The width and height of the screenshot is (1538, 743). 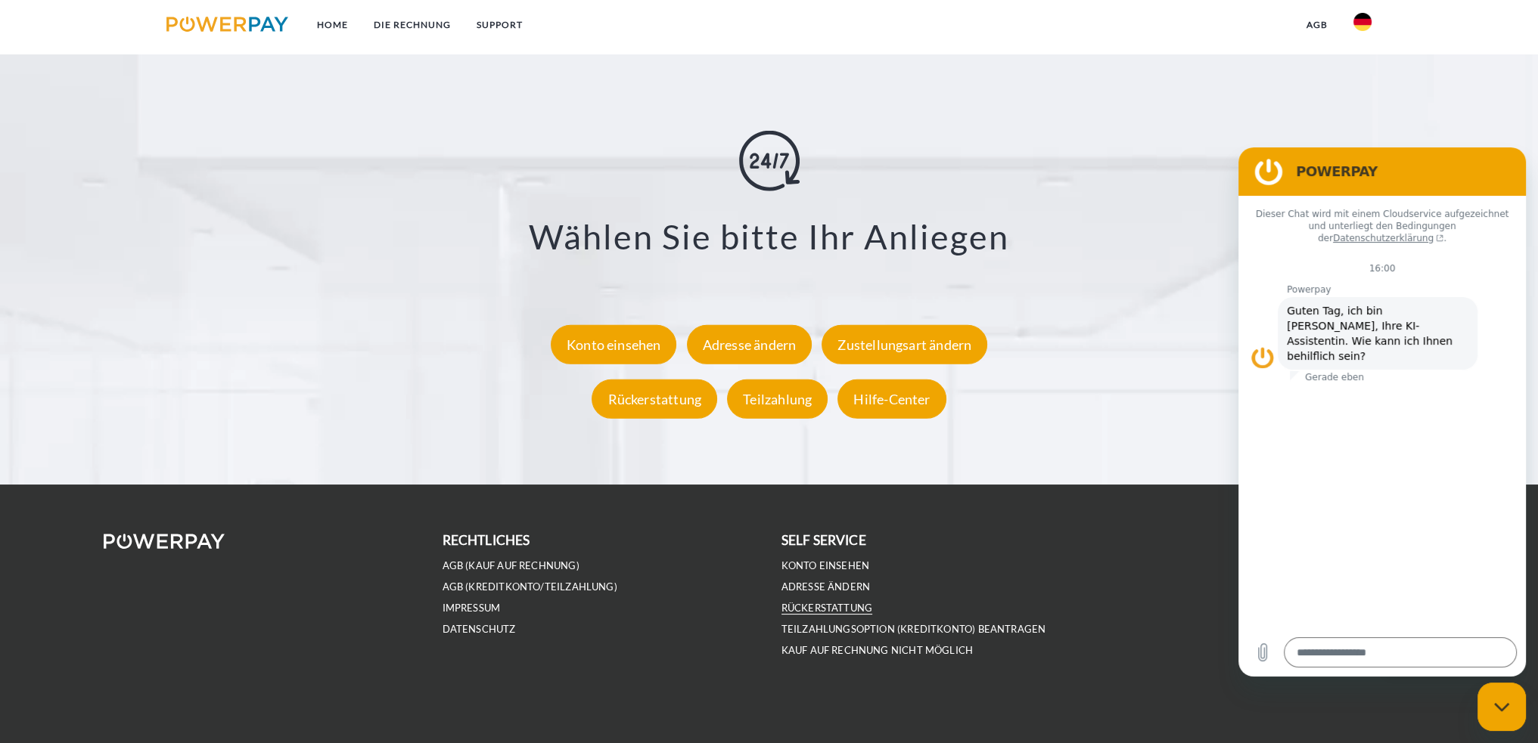 What do you see at coordinates (165, 24) in the screenshot?
I see `h2: POWERPAY` at bounding box center [165, 24].